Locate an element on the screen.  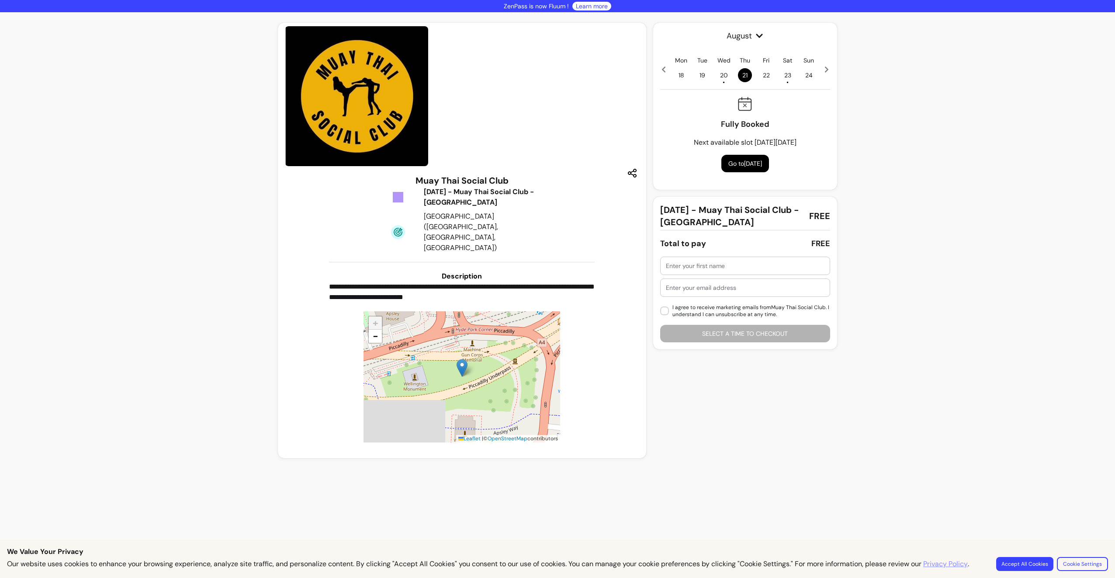
h3: Description is located at coordinates (462, 276).